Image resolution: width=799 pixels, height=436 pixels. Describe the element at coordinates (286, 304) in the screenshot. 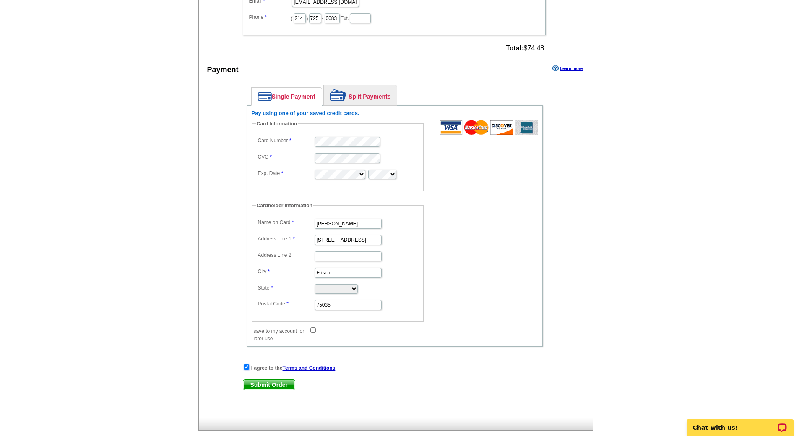

I see `label: Postal Code` at that location.